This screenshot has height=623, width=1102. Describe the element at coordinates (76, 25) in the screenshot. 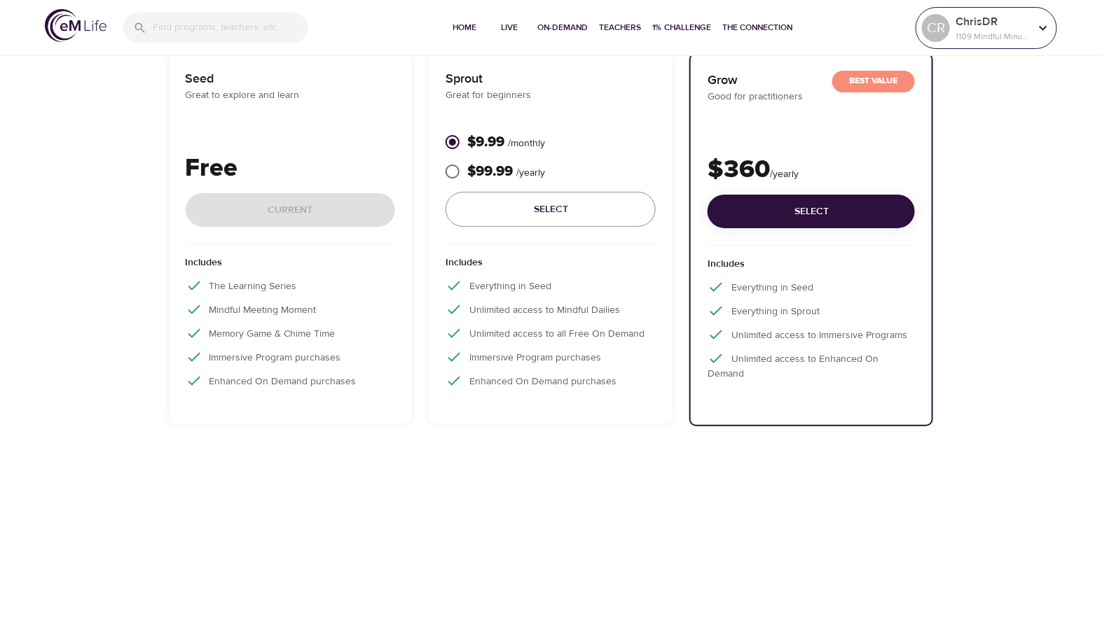

I see `img: logo` at that location.